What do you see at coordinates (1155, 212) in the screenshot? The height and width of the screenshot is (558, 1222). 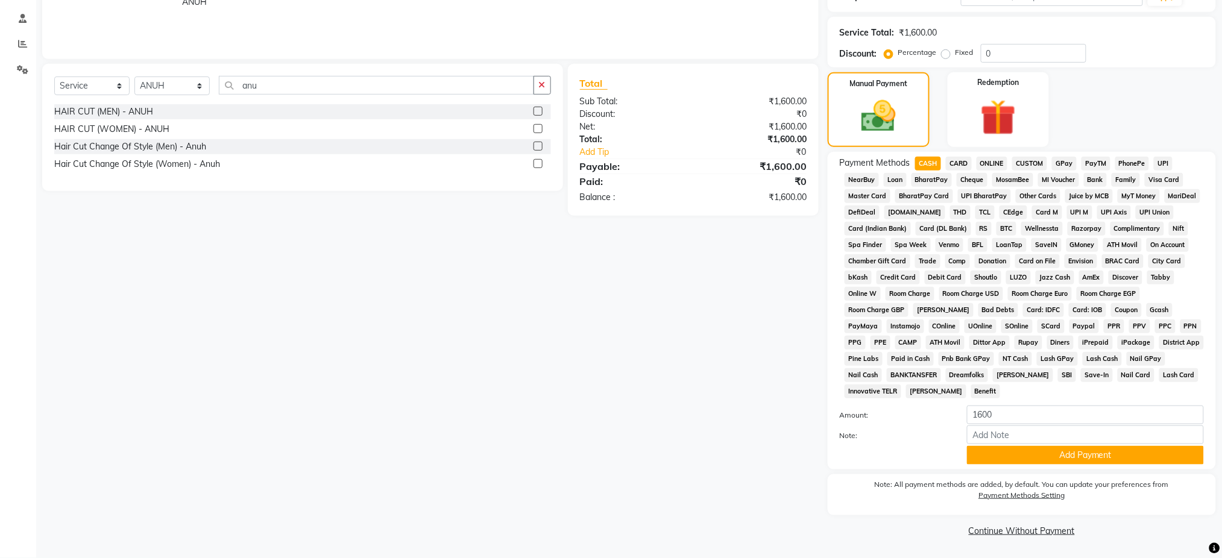 I see `span: UPI Union` at bounding box center [1155, 212].